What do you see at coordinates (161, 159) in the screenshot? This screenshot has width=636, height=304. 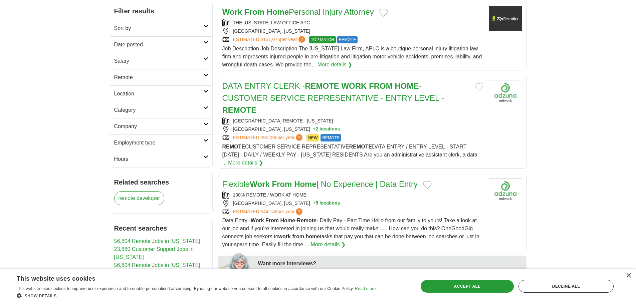 I see `a: Hours` at bounding box center [161, 159].